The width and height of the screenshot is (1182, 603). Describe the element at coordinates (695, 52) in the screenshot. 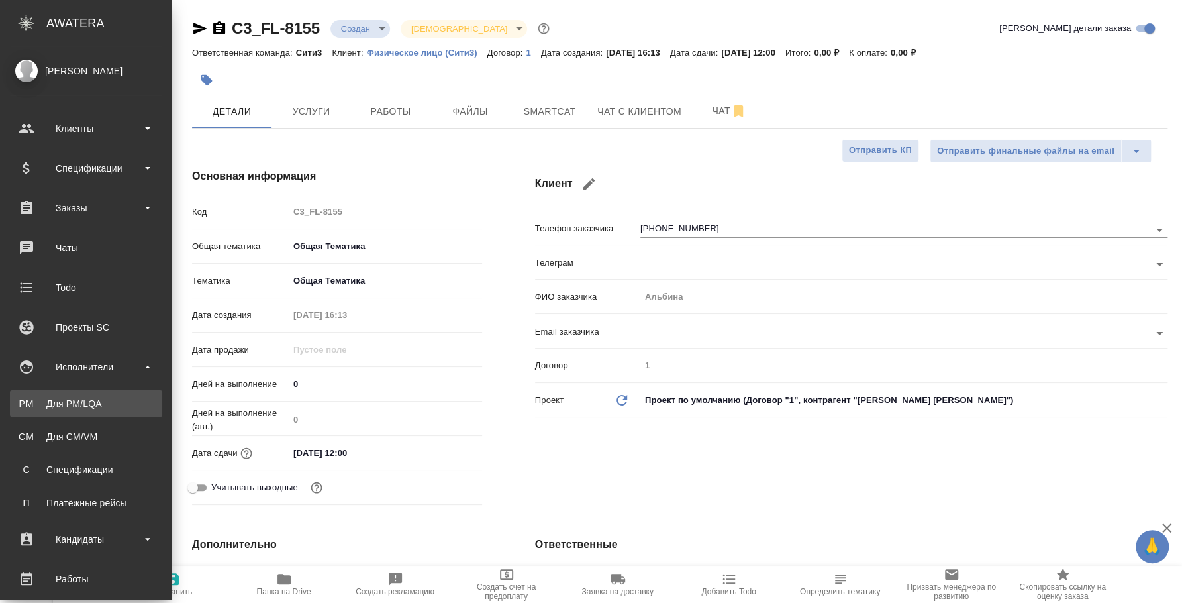

I see `p: Дата сдачи:` at that location.